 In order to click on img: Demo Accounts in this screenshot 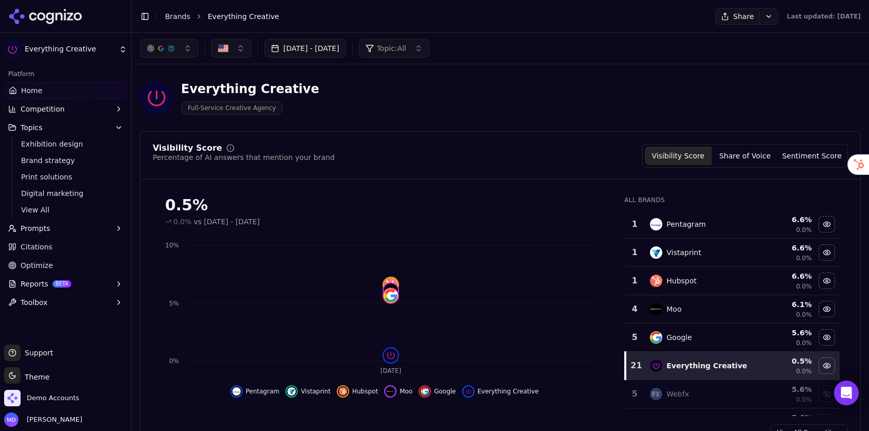, I will do `click(12, 398)`.